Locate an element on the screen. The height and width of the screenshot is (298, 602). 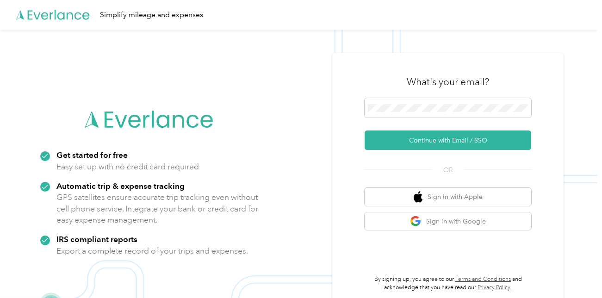
button: Continue with Email / SSO is located at coordinates (448, 140).